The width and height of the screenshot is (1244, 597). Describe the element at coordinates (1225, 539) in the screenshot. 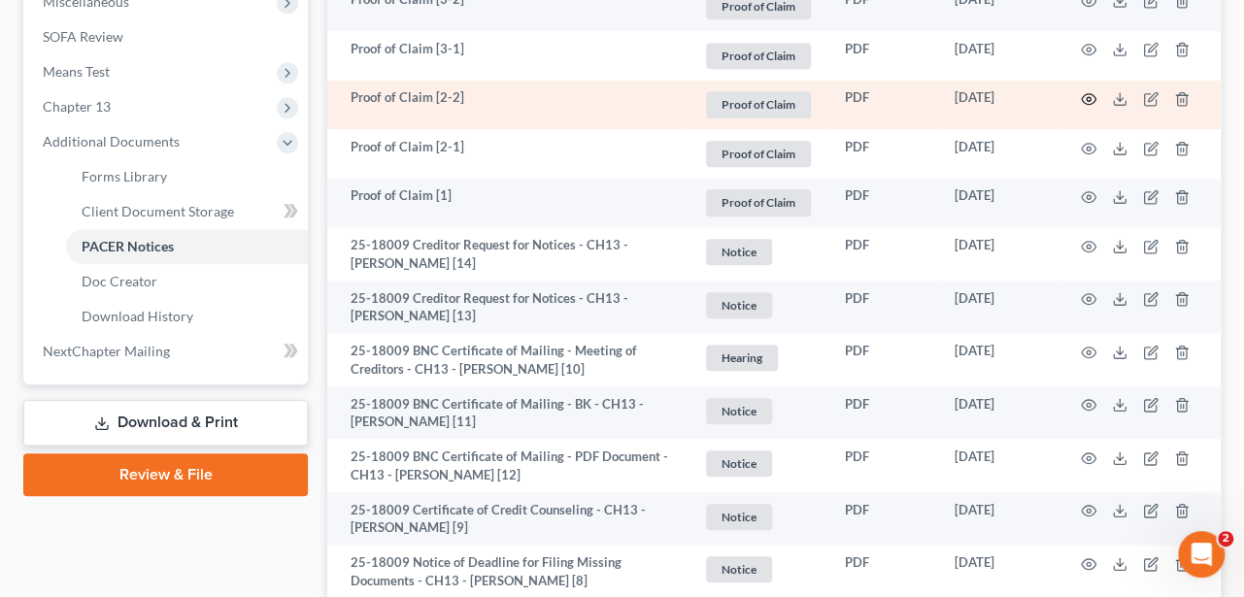

I see `span: 2` at that location.